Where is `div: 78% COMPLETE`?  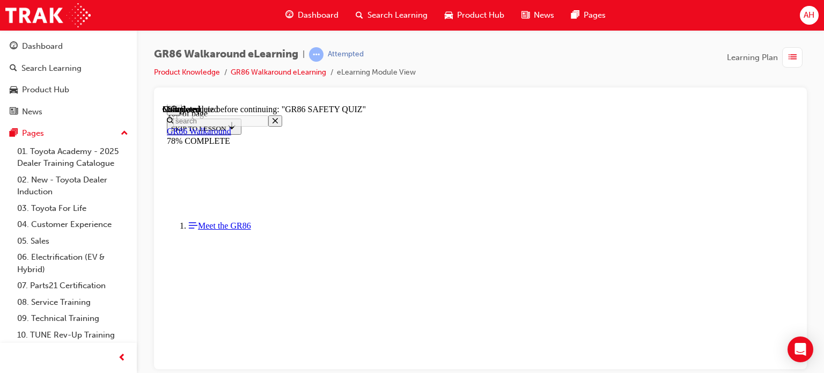 div: 78% COMPLETE is located at coordinates (318, 36).